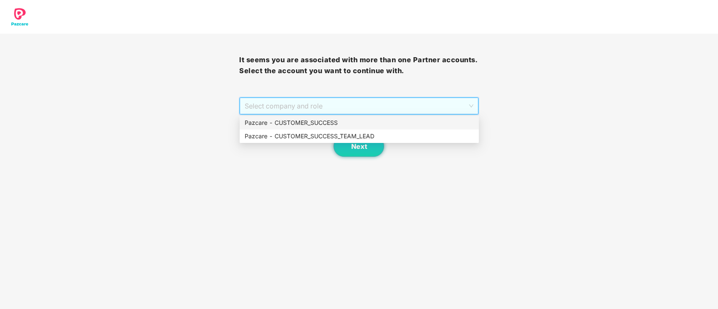 The image size is (718, 309). I want to click on div: Pazcare - CUSTOMER_SUCCESS, so click(359, 123).